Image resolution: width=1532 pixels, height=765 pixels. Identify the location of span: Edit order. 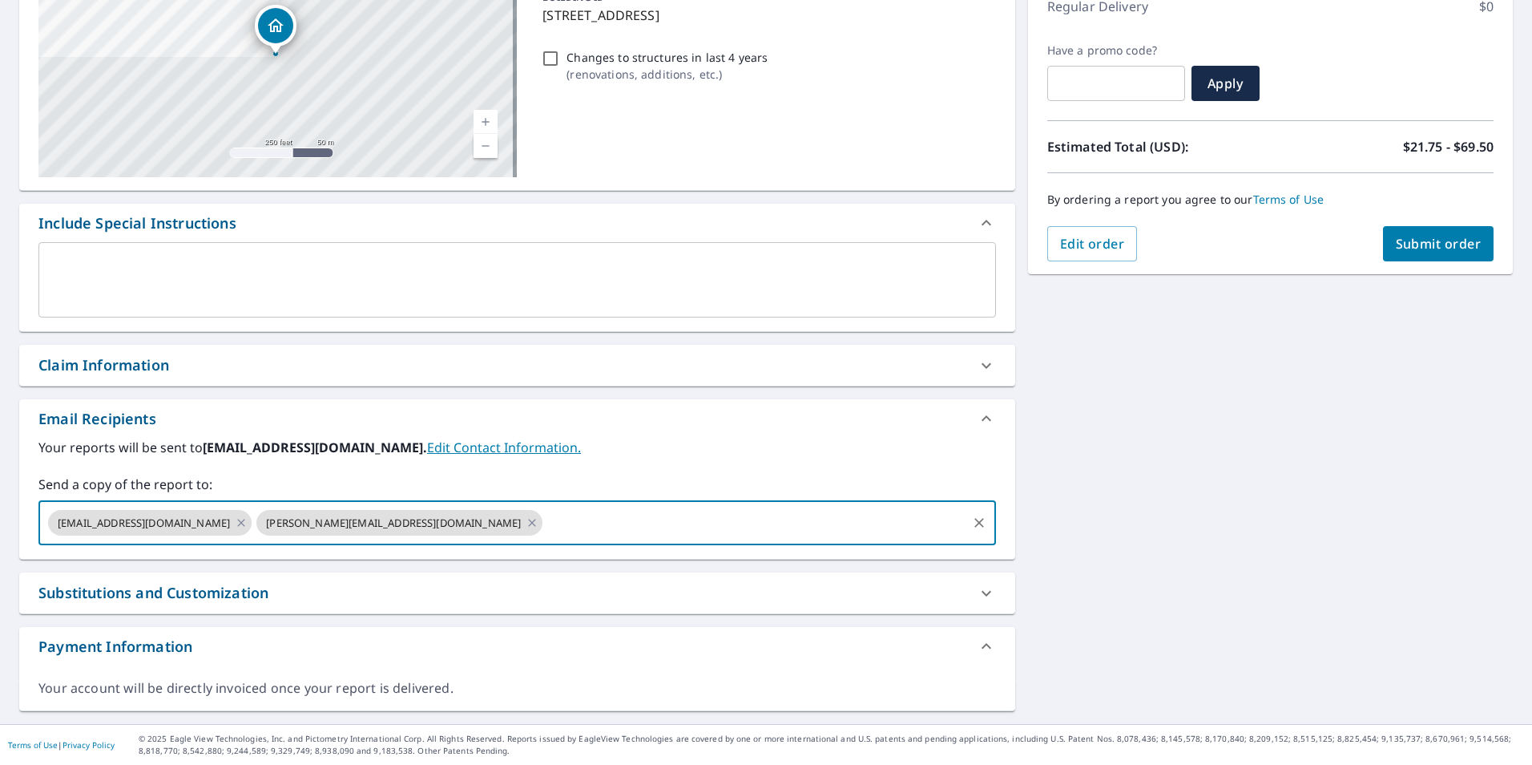
(1092, 244).